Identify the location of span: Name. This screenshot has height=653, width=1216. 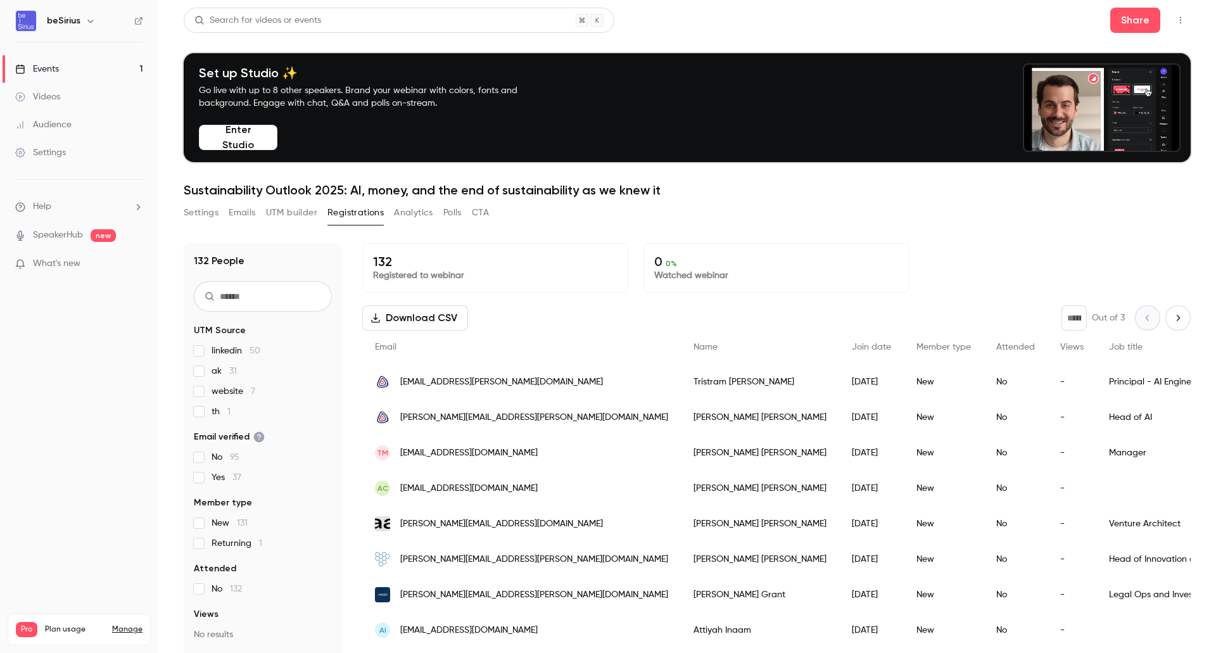
(706, 347).